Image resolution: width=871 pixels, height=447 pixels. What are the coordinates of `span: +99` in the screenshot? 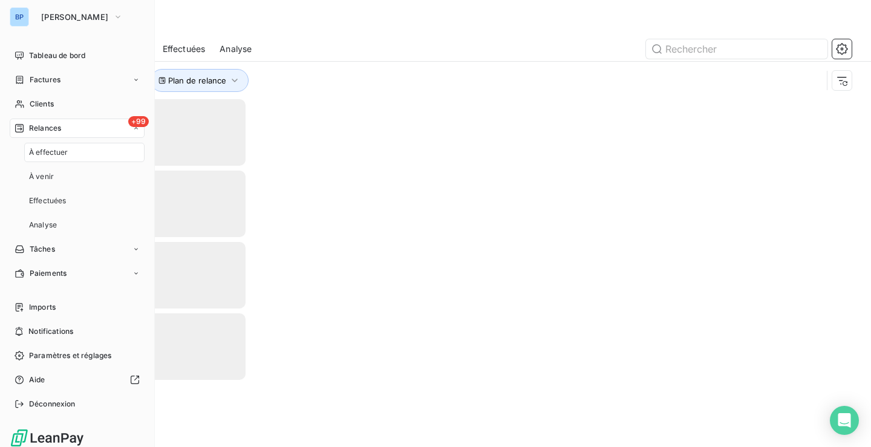 It's located at (138, 122).